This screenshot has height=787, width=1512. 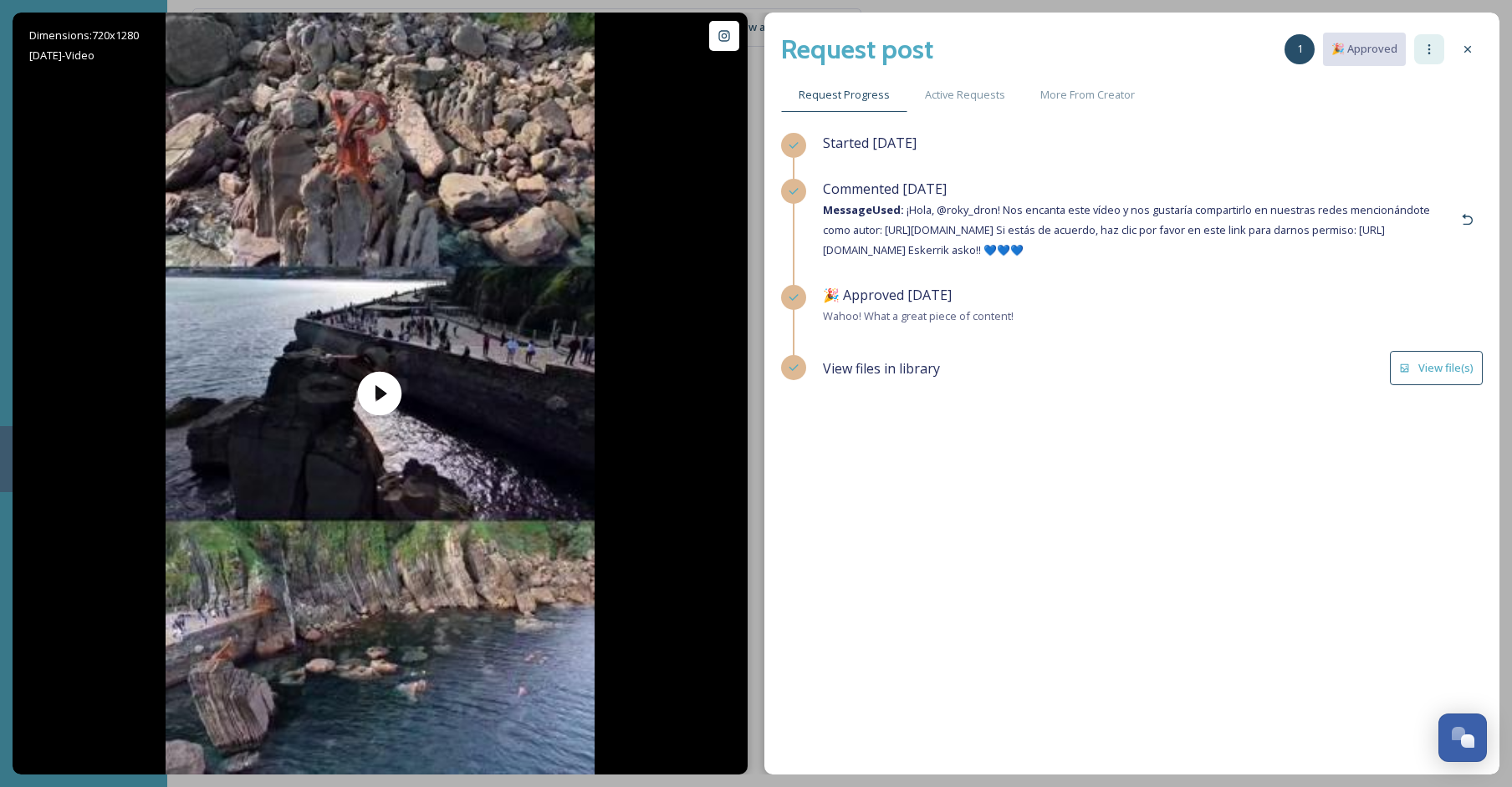 What do you see at coordinates (857, 50) in the screenshot?
I see `h2: Request post` at bounding box center [857, 50].